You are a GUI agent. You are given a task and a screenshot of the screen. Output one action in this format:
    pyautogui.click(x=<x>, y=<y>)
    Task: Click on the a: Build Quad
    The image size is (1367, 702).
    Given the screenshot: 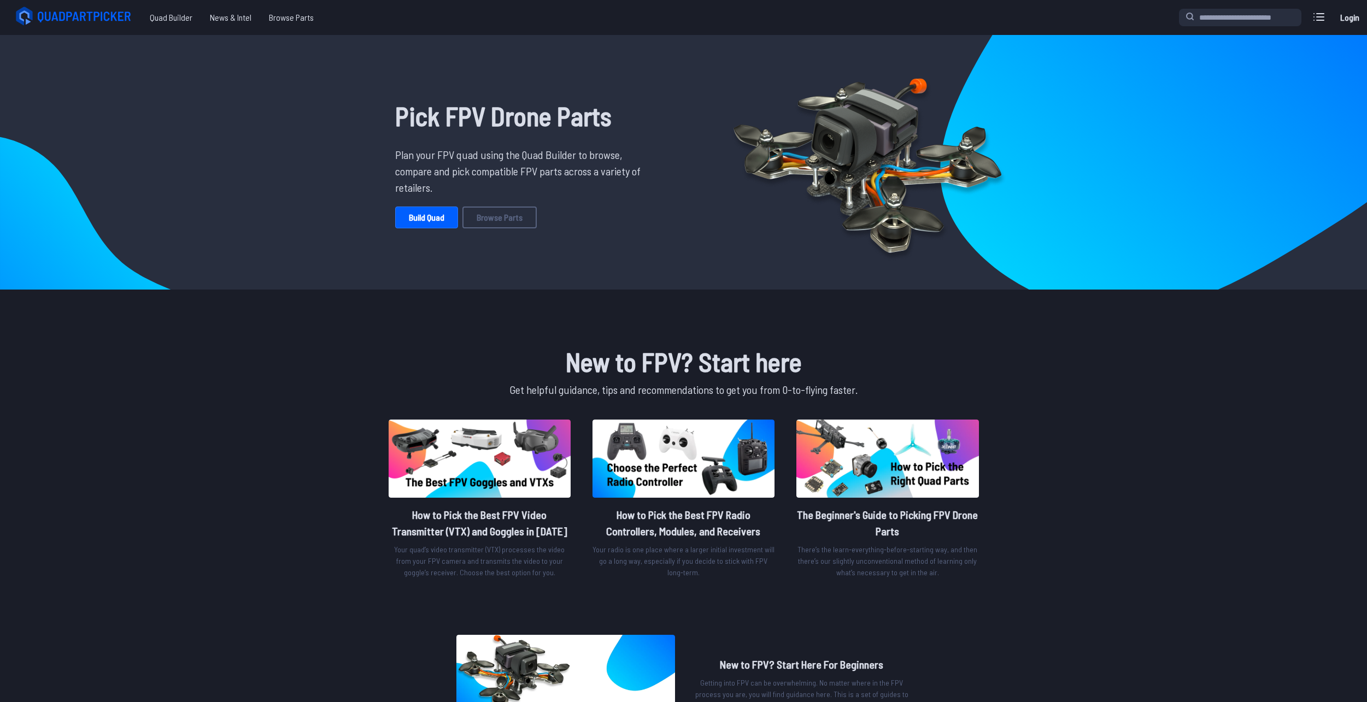 What is the action you would take?
    pyautogui.click(x=426, y=218)
    